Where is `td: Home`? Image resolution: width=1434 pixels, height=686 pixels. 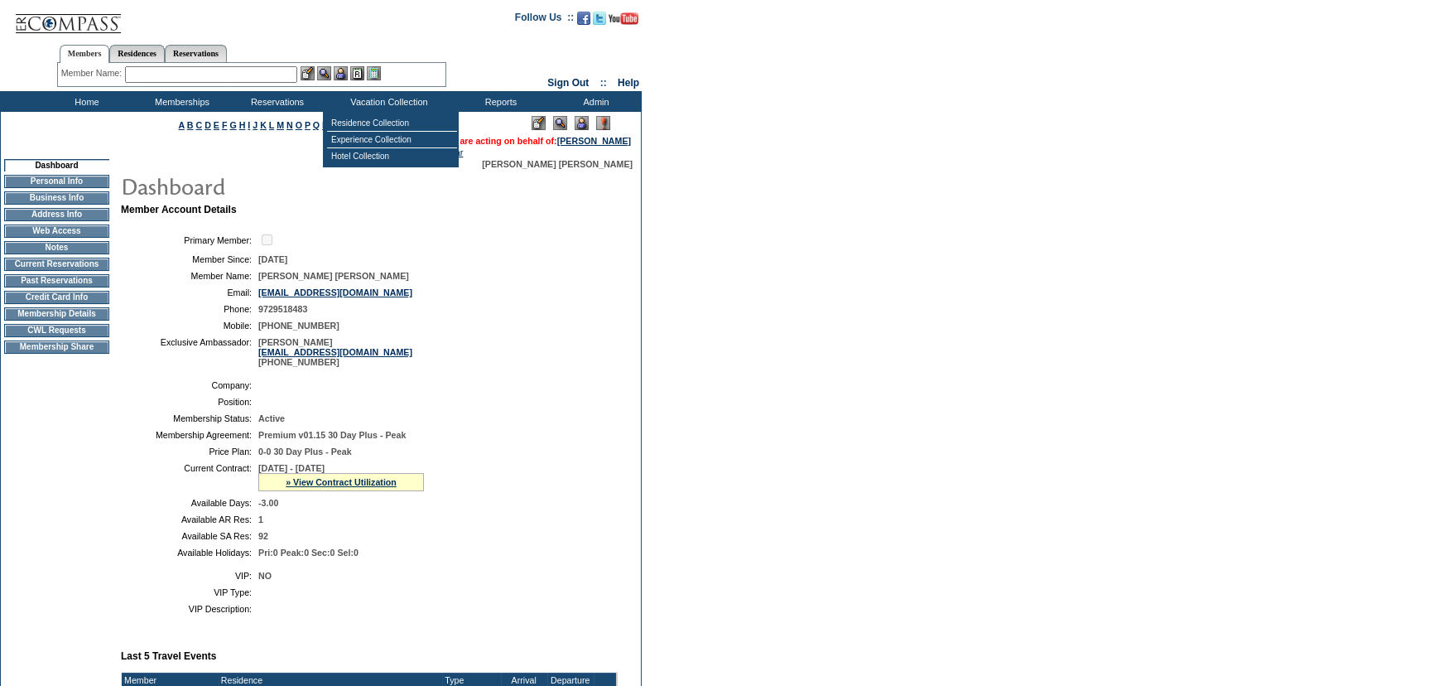 td: Home is located at coordinates (84, 101).